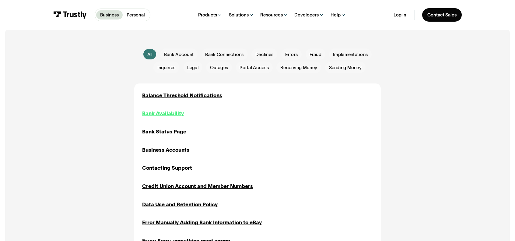  I want to click on a: Balance Threshold Notifications, so click(182, 95).